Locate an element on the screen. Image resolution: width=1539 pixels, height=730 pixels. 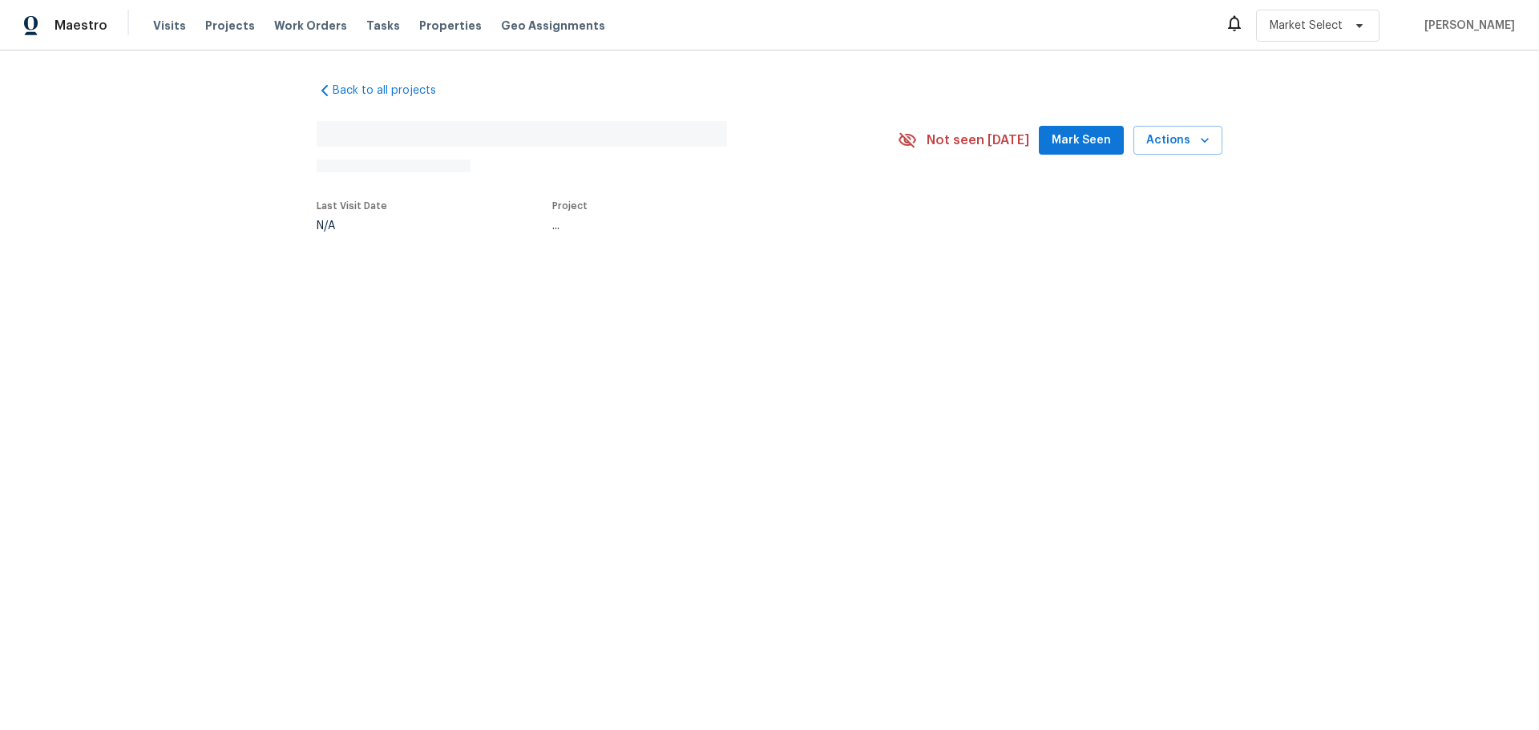
span: Mark Seen is located at coordinates (1081, 140).